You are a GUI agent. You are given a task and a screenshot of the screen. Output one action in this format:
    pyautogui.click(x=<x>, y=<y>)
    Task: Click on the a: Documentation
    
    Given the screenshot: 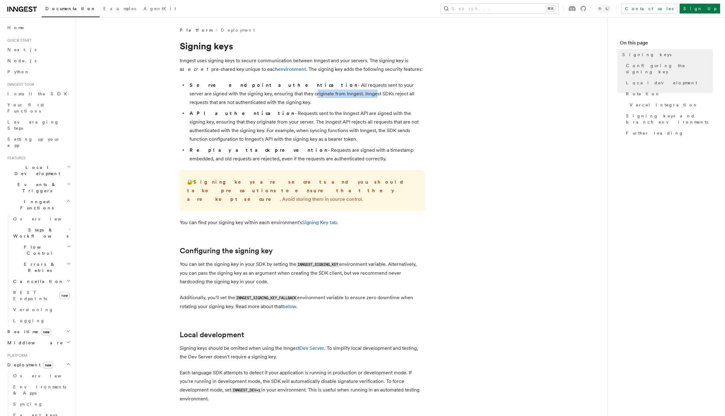 What is the action you would take?
    pyautogui.click(x=71, y=10)
    